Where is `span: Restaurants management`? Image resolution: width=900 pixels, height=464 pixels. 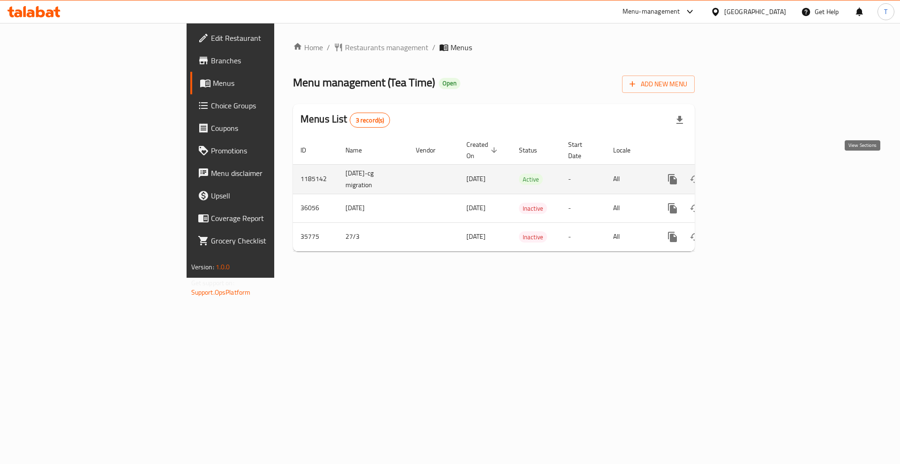 span: Restaurants management is located at coordinates (387, 47).